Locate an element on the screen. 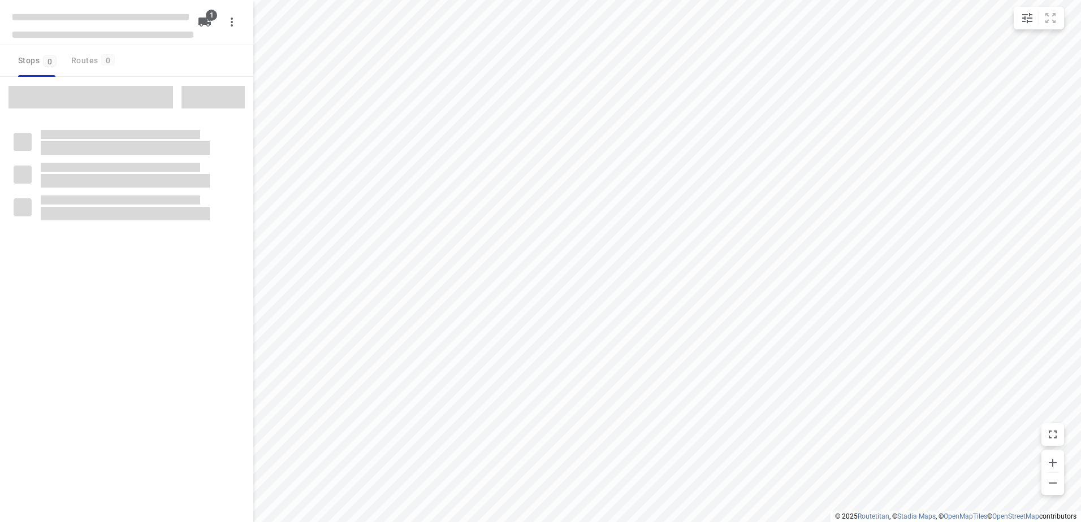 The height and width of the screenshot is (522, 1081). button: Map settings is located at coordinates (1027, 18).